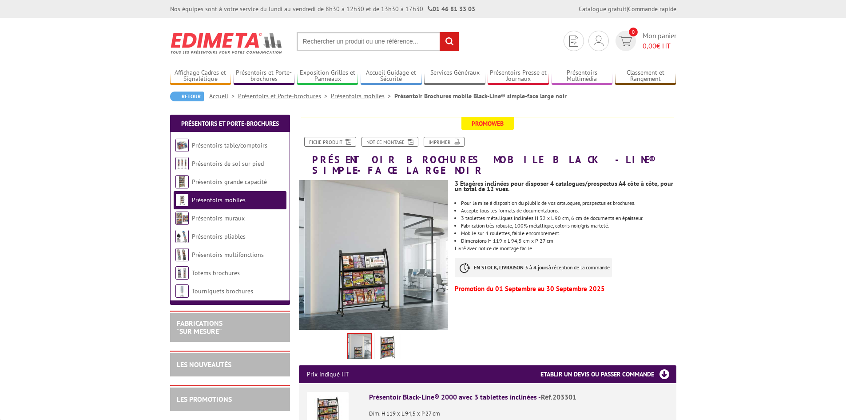  Describe the element at coordinates (323, 9) in the screenshot. I see `div: Nos équipes sont à votre service du lundi au vendredi de 8h30 à 12h30 et de 13h30 à 17h30` at that location.